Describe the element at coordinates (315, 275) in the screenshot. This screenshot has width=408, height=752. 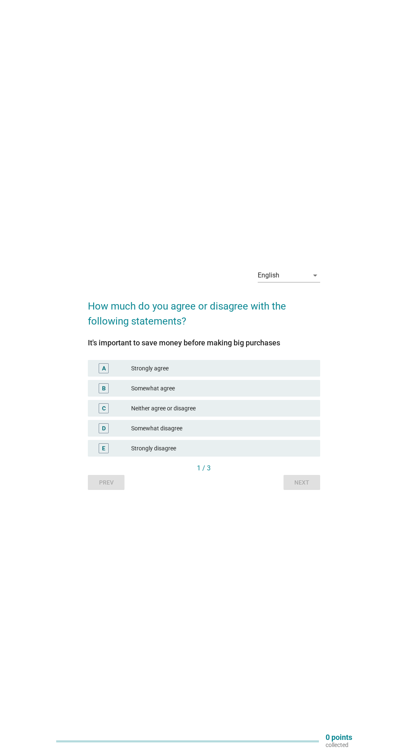
I see `i: arrow_drop_down` at that location.